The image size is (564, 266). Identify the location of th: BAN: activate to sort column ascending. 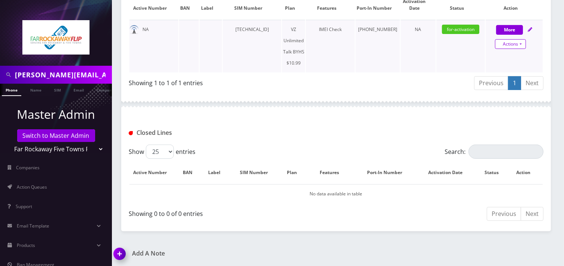
(191, 172).